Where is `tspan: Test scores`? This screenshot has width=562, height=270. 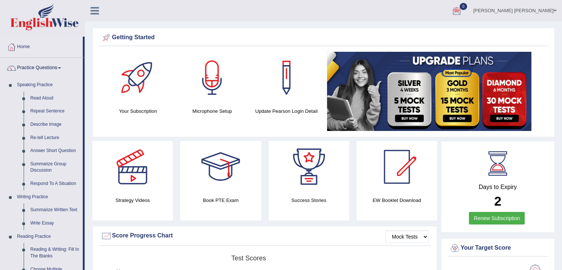
tspan: Test scores is located at coordinates (249, 258).